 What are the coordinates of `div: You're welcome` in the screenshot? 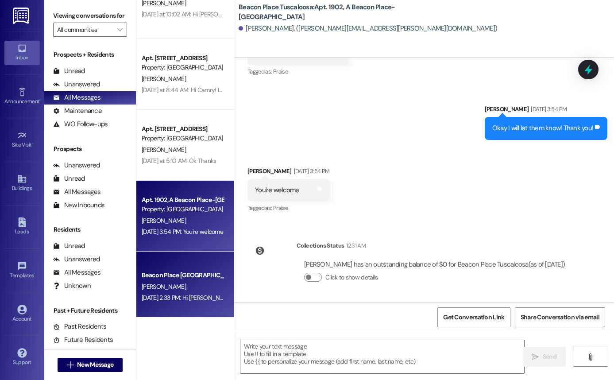 It's located at (277, 190).